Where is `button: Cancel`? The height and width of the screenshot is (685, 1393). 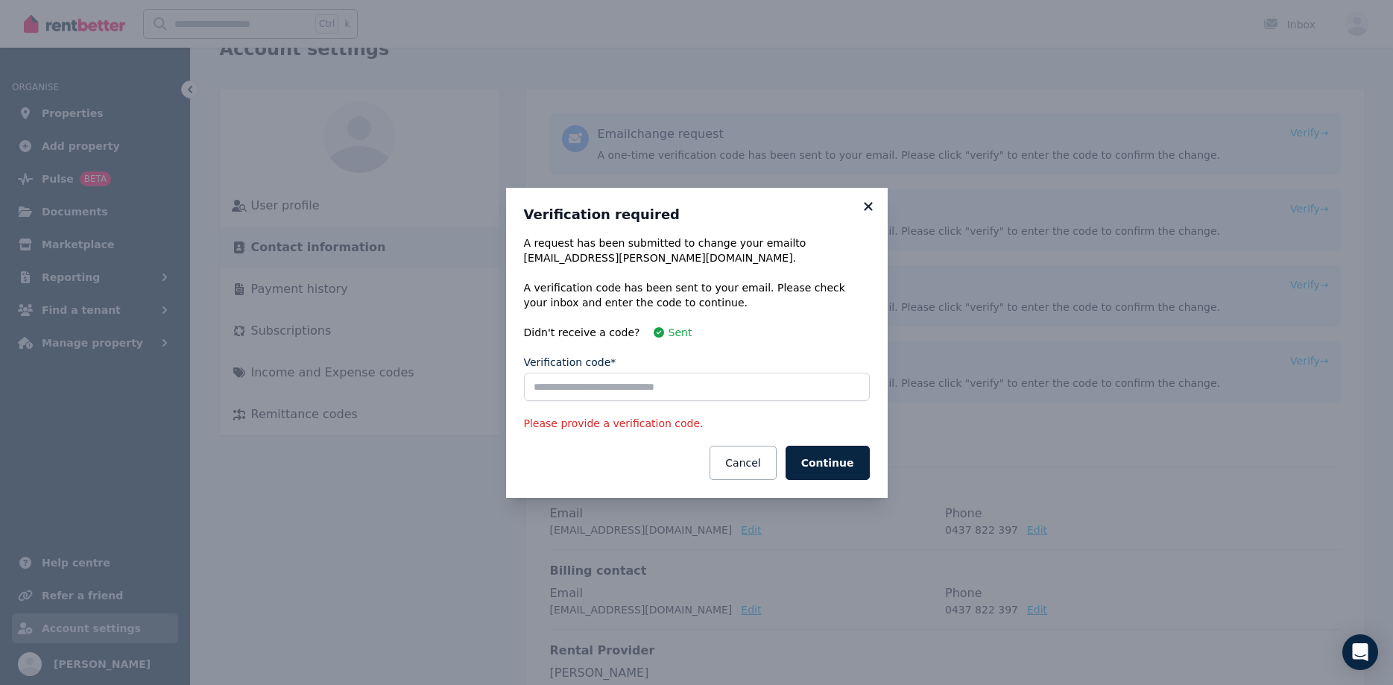 button: Cancel is located at coordinates (742, 463).